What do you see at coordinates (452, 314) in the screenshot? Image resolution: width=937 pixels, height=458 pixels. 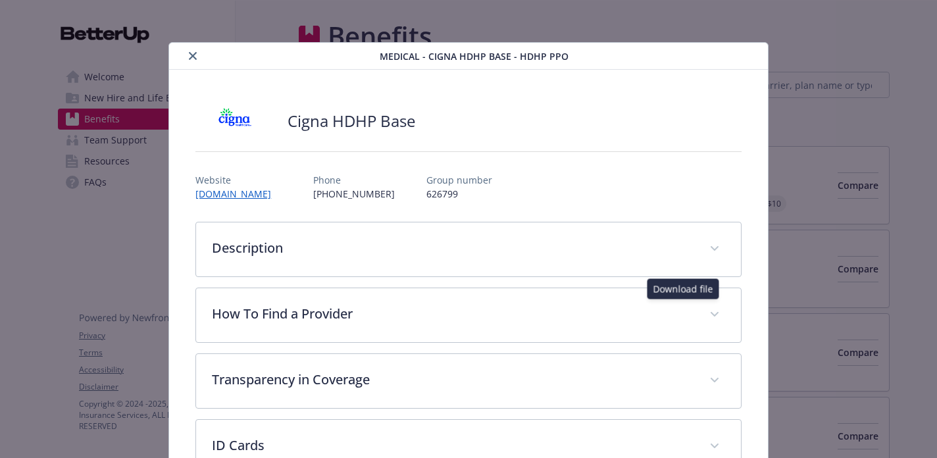 I see `p: How To Find a Provider` at bounding box center [452, 314].